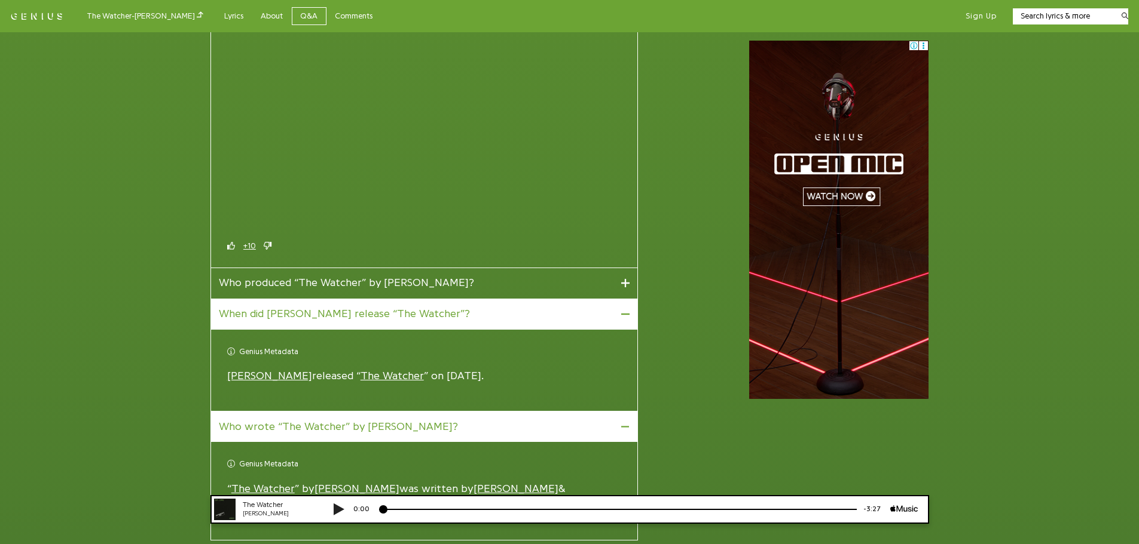  Describe the element at coordinates (672, 14) in the screenshot. I see `div: -3:27` at that location.